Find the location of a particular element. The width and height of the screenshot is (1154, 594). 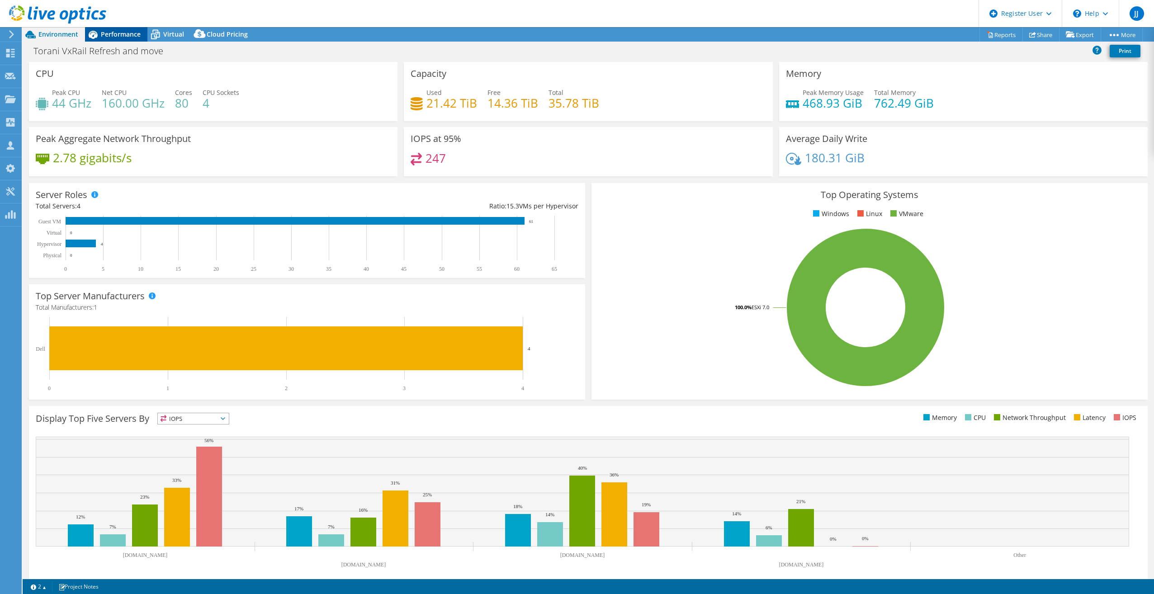

a: Reports is located at coordinates (1002, 34).